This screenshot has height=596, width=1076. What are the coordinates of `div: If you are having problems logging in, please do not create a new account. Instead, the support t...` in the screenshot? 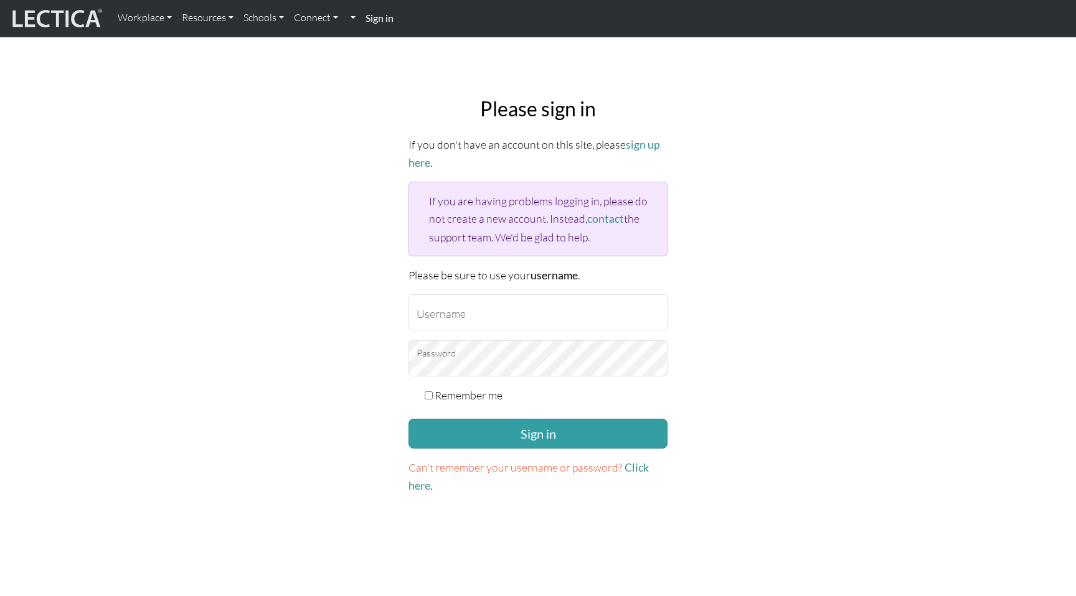 It's located at (538, 219).